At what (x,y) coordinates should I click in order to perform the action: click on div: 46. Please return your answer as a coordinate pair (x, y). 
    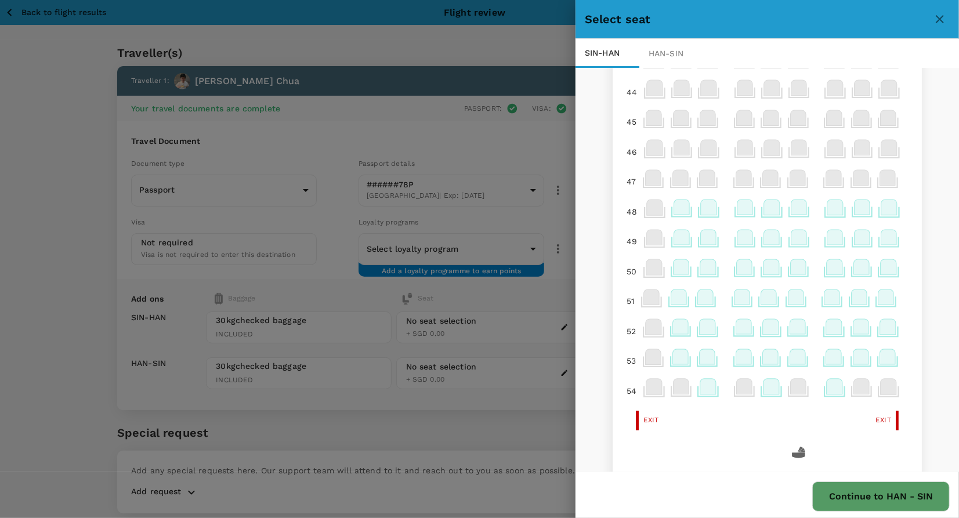
    Looking at the image, I should click on (632, 152).